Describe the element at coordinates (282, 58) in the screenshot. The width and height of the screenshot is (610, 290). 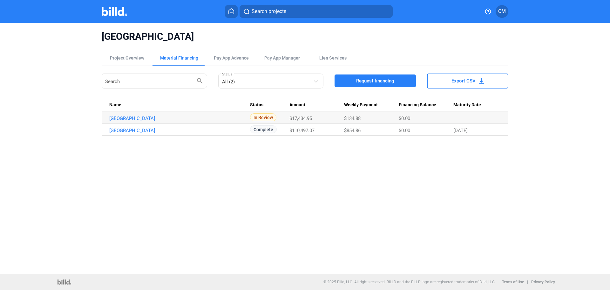
I see `span: Pay App Manager` at that location.